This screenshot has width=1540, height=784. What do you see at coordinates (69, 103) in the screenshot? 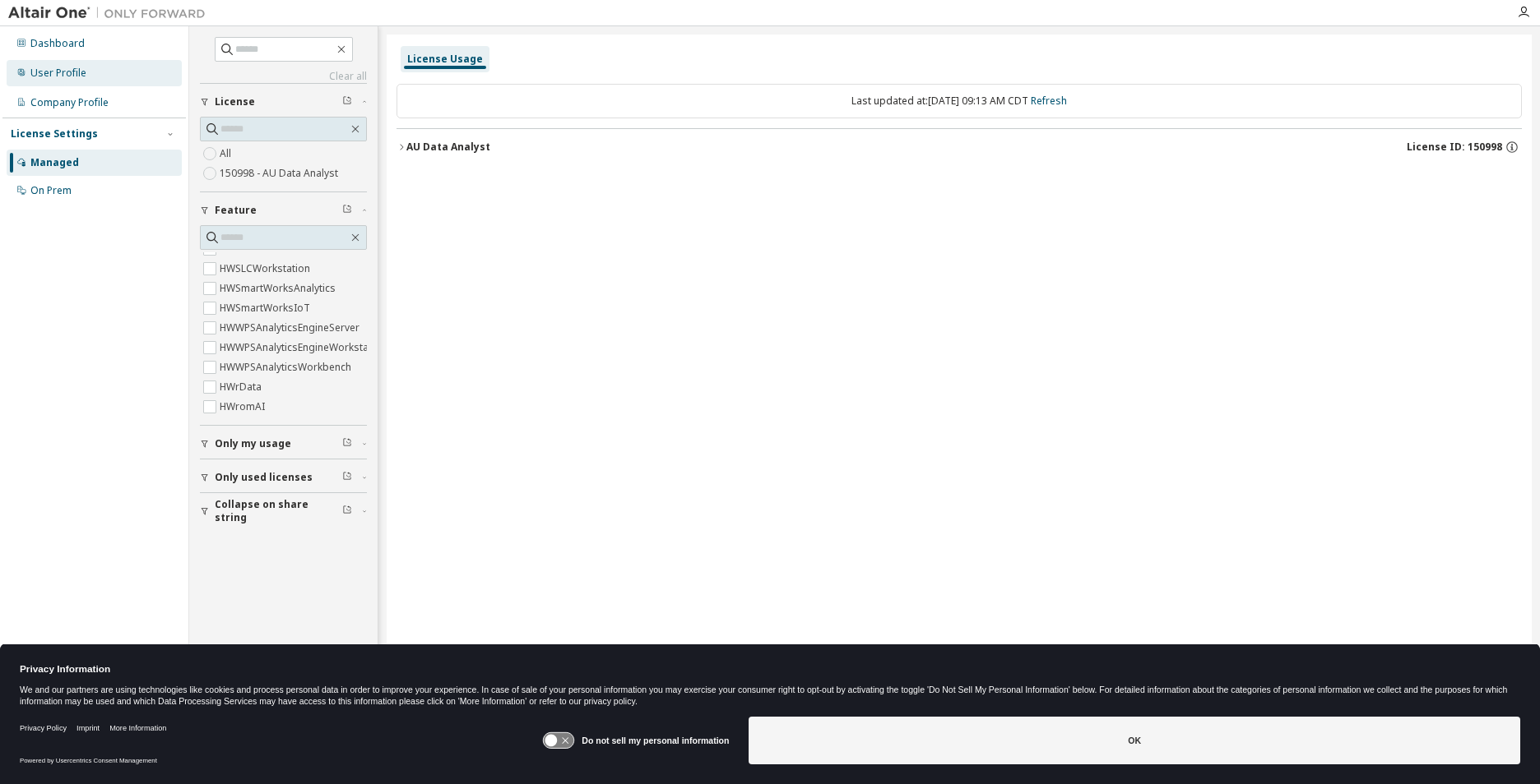
I see `div: Company Profile` at bounding box center [69, 103].